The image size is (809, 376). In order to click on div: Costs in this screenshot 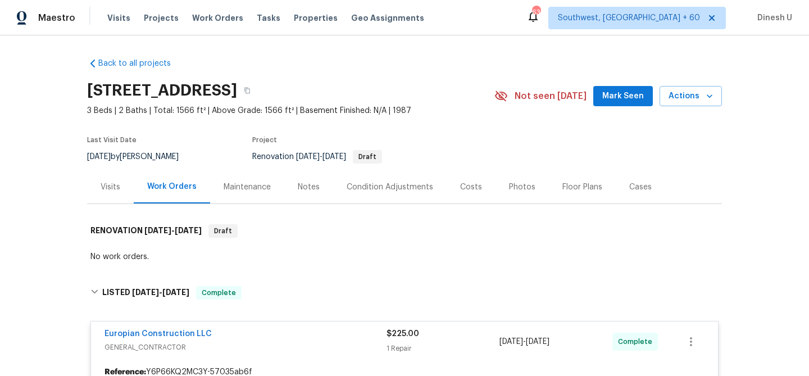, I will do `click(471, 187)`.